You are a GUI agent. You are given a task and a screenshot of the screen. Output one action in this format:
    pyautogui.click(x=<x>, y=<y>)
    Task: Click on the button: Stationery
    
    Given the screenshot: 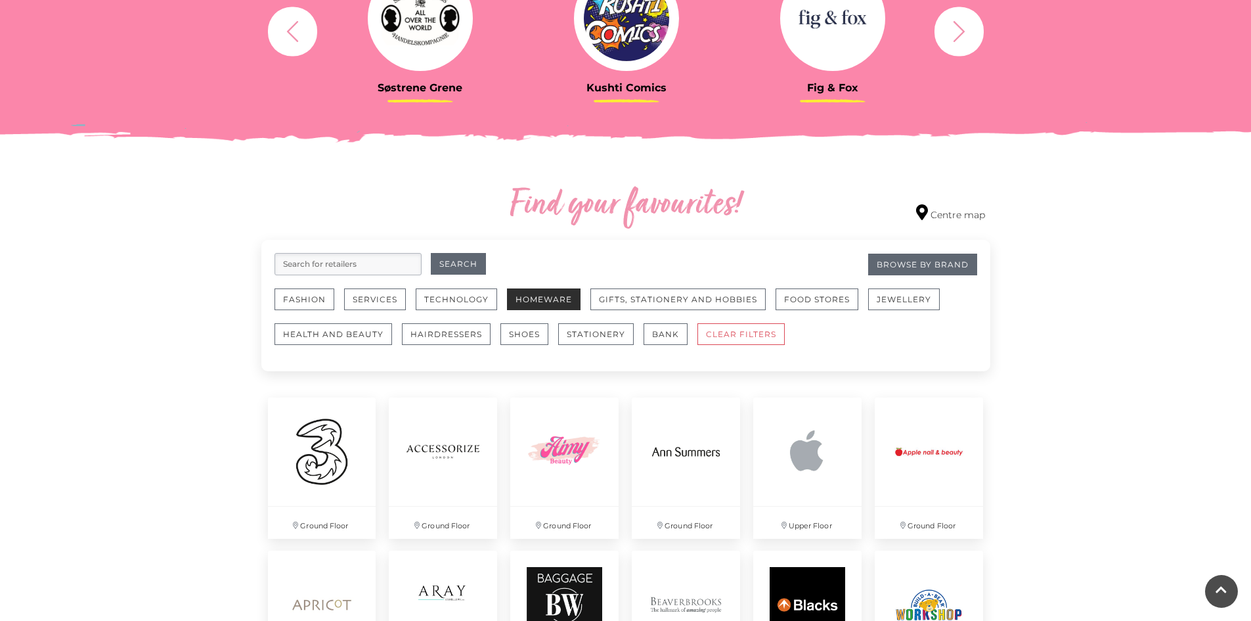 What is the action you would take?
    pyautogui.click(x=596, y=334)
    